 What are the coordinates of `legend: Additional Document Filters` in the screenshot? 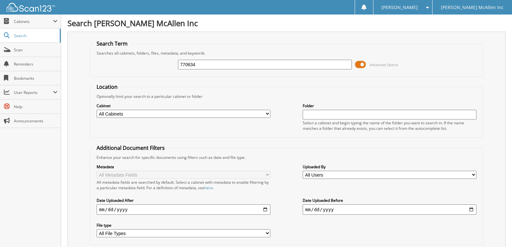 It's located at (130, 148).